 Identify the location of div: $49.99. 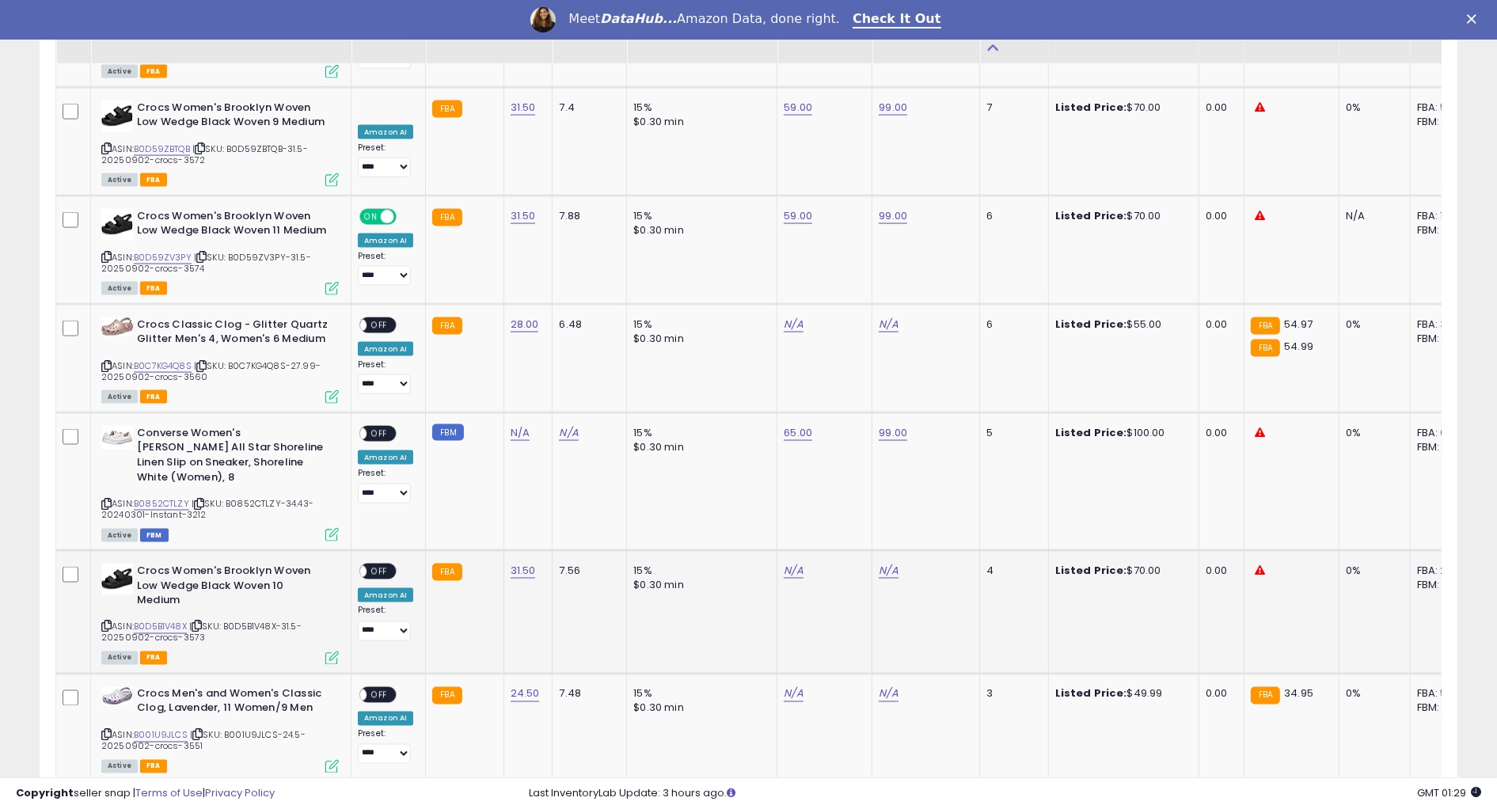
(1121, 694).